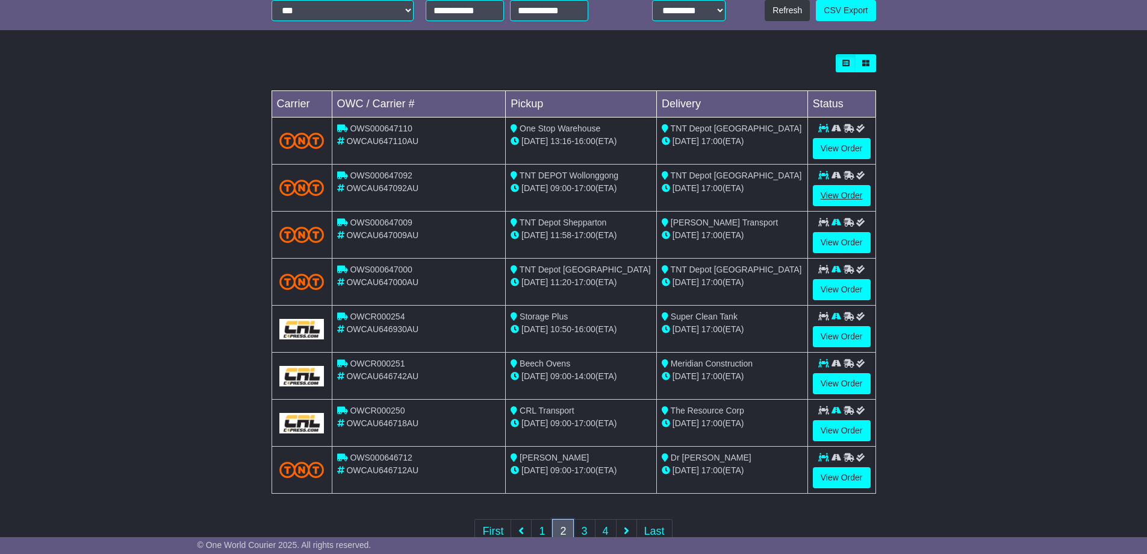 This screenshot has width=1147, height=554. What do you see at coordinates (542, 531) in the screenshot?
I see `a: 1` at bounding box center [542, 531].